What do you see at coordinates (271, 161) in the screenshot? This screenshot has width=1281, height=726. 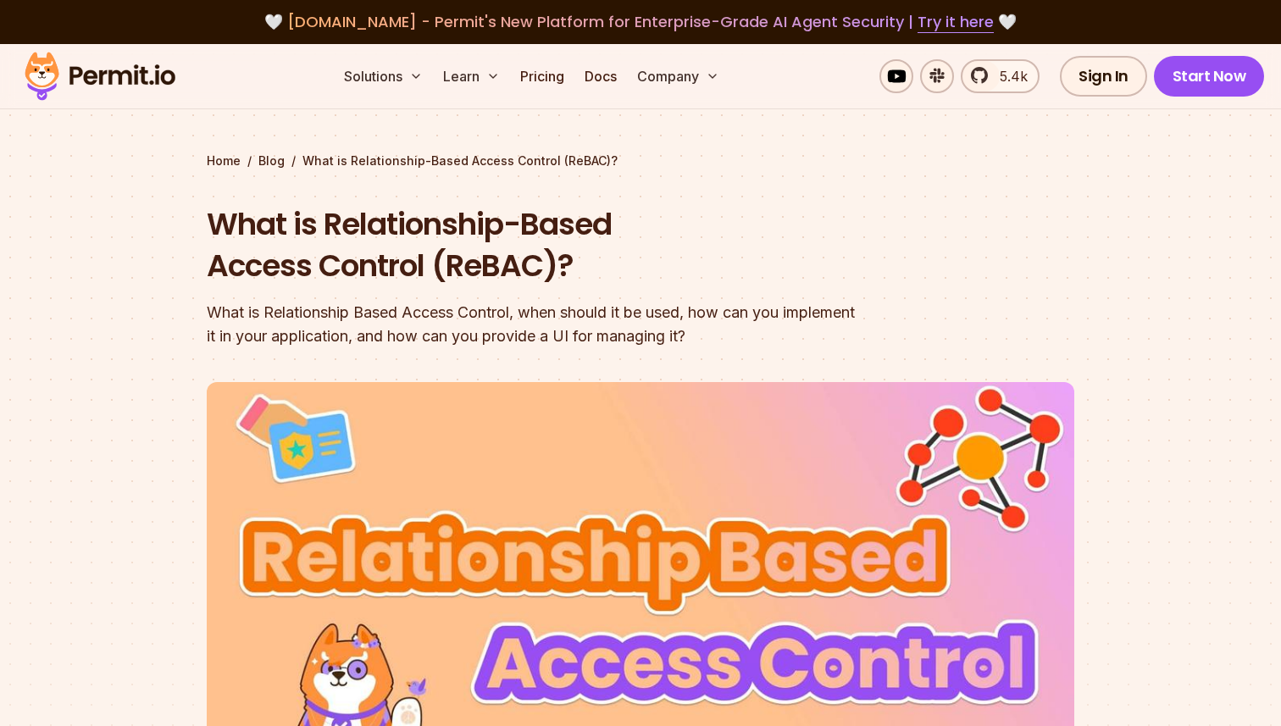 I see `a: Blog` at bounding box center [271, 161].